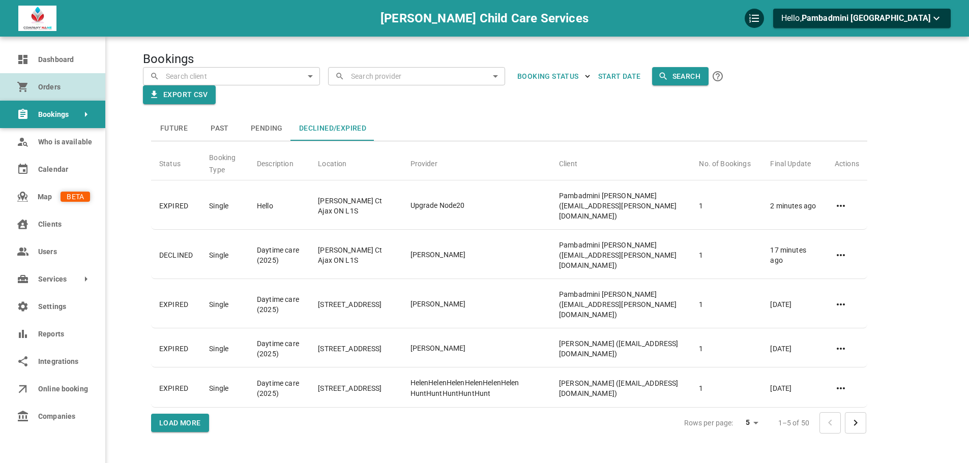  Describe the element at coordinates (174, 129) in the screenshot. I see `button: Future` at that location.